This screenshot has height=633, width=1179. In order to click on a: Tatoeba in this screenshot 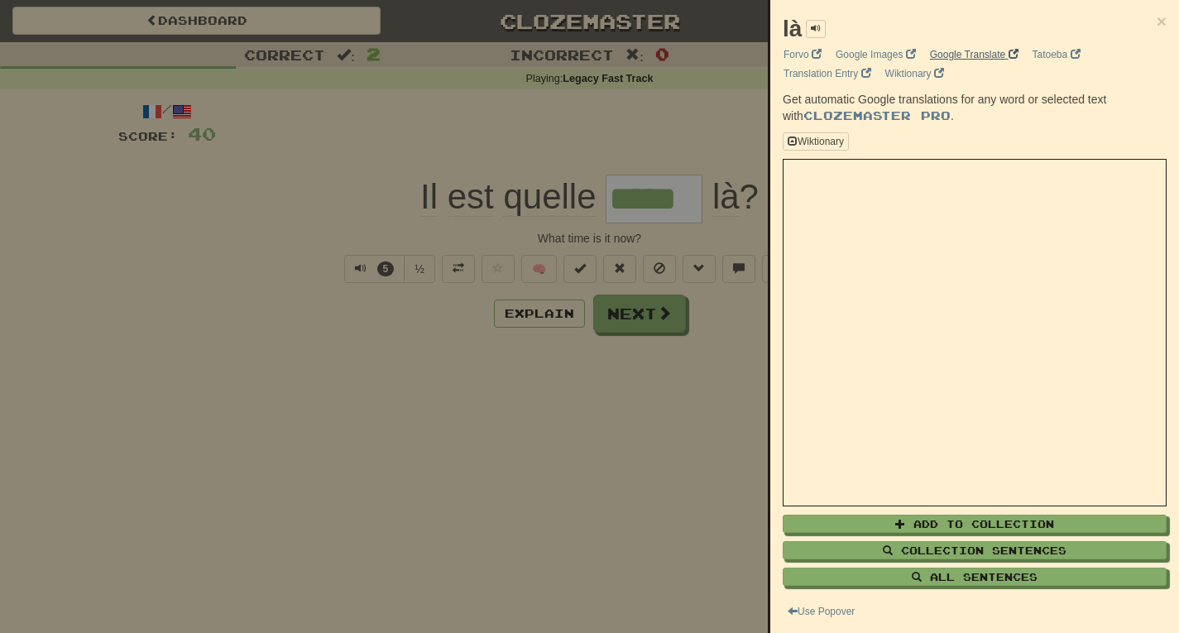, I will do `click(1057, 55)`.